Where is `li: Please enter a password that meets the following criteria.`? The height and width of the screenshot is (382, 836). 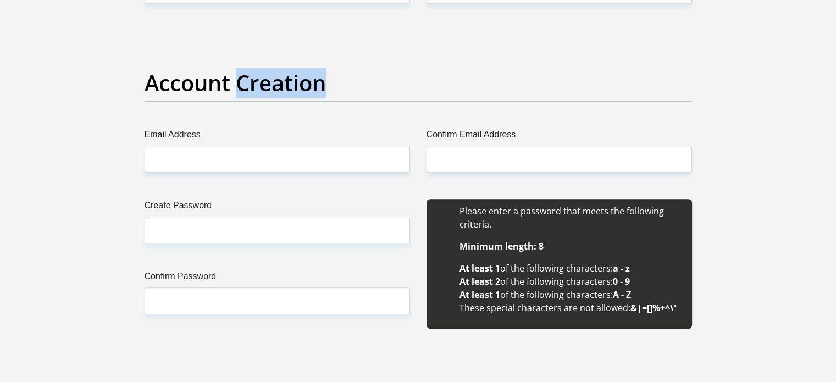 li: Please enter a password that meets the following criteria. is located at coordinates (570, 218).